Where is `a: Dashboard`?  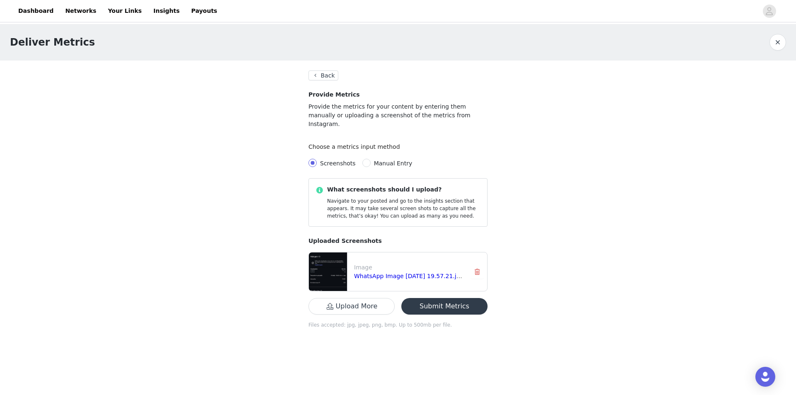
a: Dashboard is located at coordinates (36, 11).